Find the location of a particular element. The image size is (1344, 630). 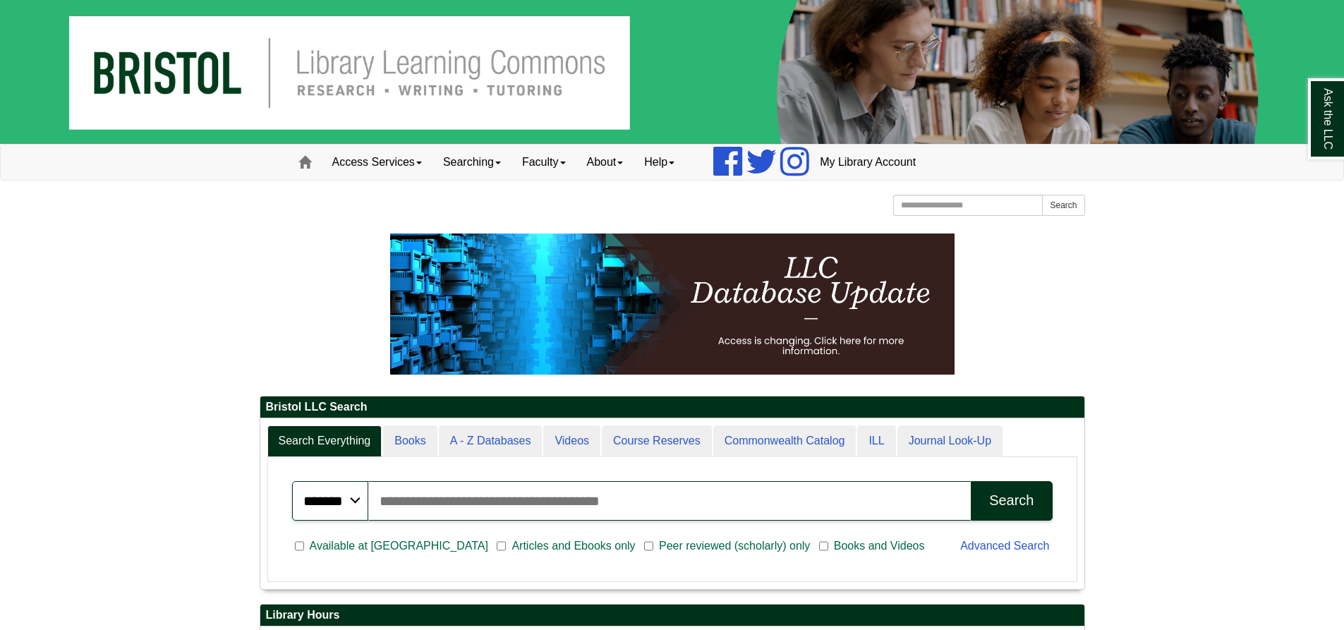

img: HTML tutorial is located at coordinates (673, 304).